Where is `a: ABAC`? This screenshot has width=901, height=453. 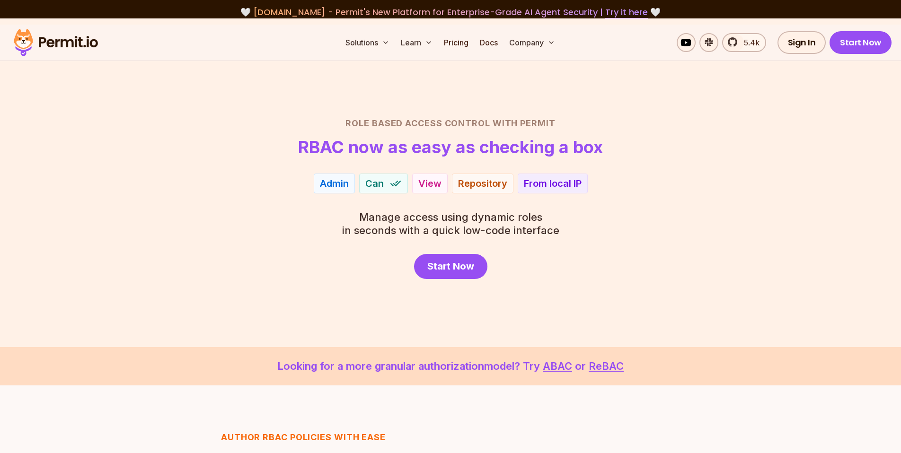
a: ABAC is located at coordinates (557, 366).